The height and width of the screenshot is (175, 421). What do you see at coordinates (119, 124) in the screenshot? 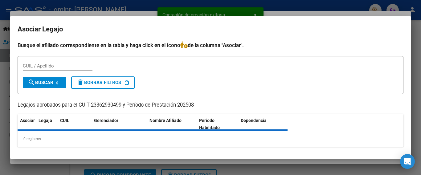
I see `datatable-header-cell: Gerenciador` at bounding box center [119, 124].